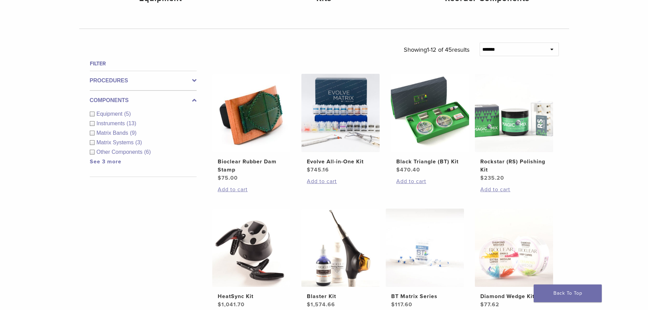  What do you see at coordinates (112, 123) in the screenshot?
I see `span: Instruments` at bounding box center [112, 123].